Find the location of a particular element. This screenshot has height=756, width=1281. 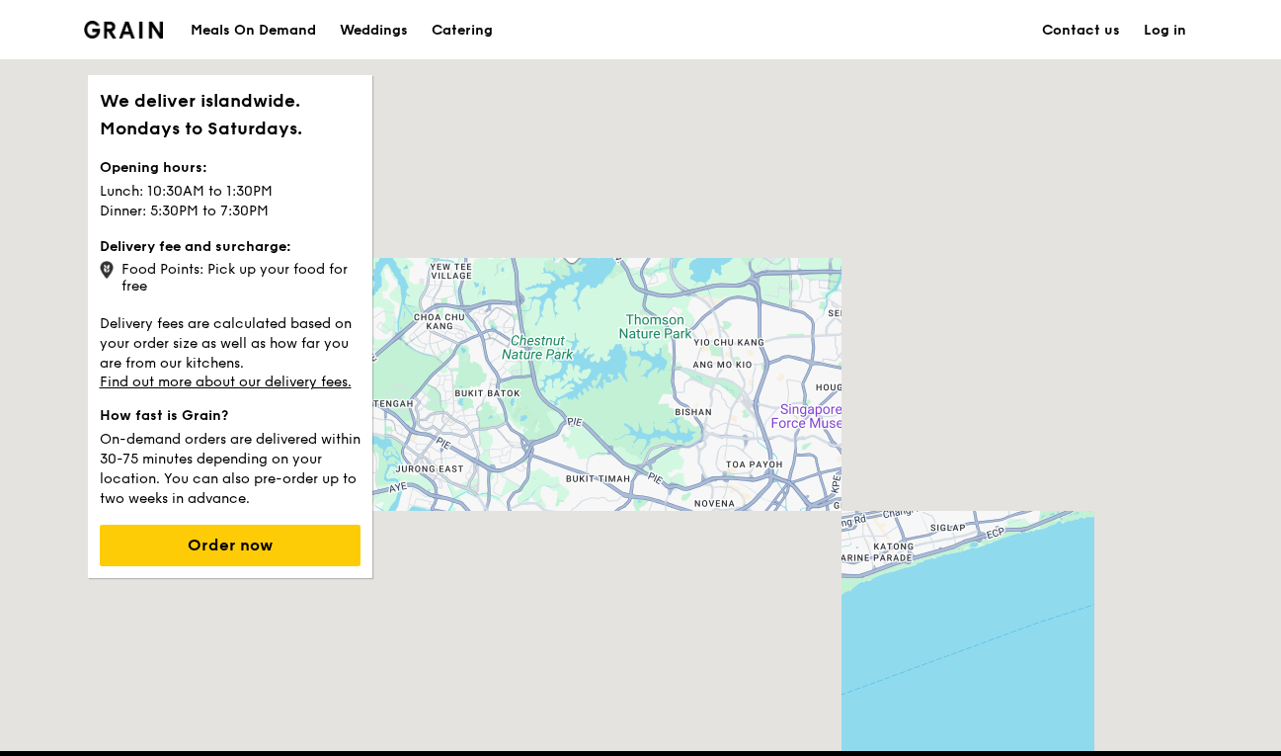

div: Weddings is located at coordinates (373, 31).